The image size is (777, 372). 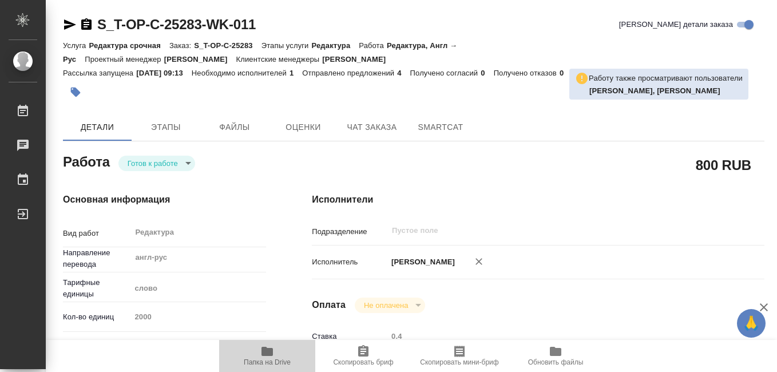 I want to click on p: Услуга, so click(x=76, y=45).